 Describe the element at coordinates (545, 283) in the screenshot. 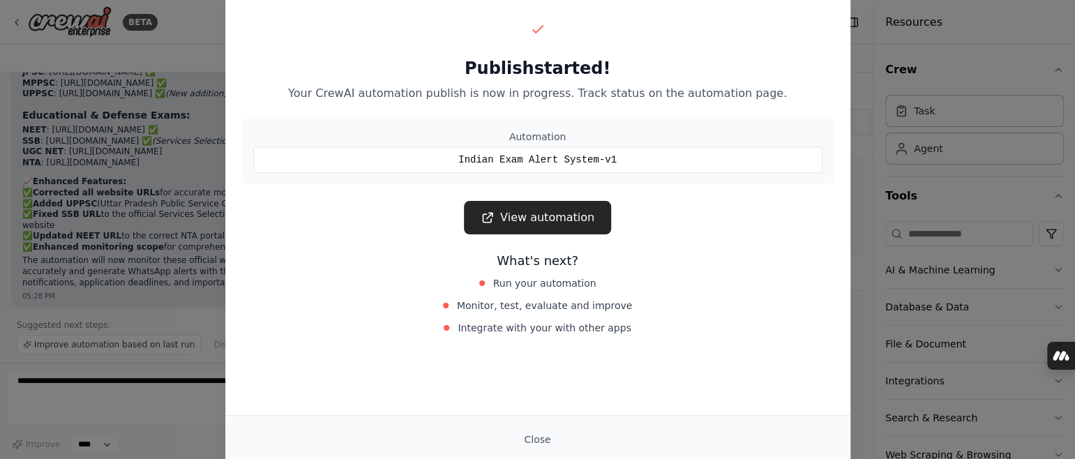

I see `span: Run your automation` at that location.